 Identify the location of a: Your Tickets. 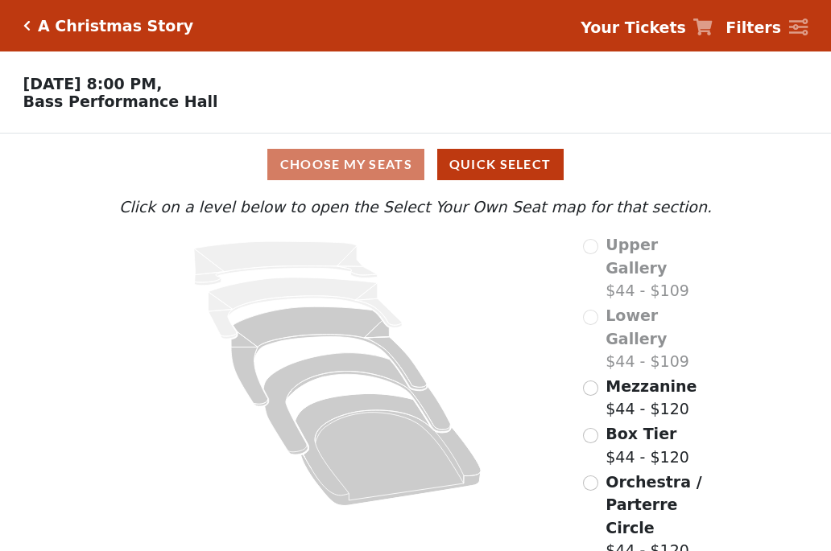
(646, 27).